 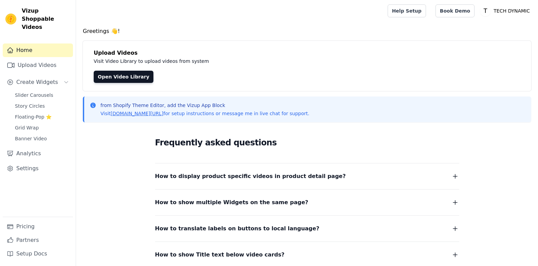 What do you see at coordinates (34, 95) in the screenshot?
I see `span: Slider Carousels` at bounding box center [34, 95].